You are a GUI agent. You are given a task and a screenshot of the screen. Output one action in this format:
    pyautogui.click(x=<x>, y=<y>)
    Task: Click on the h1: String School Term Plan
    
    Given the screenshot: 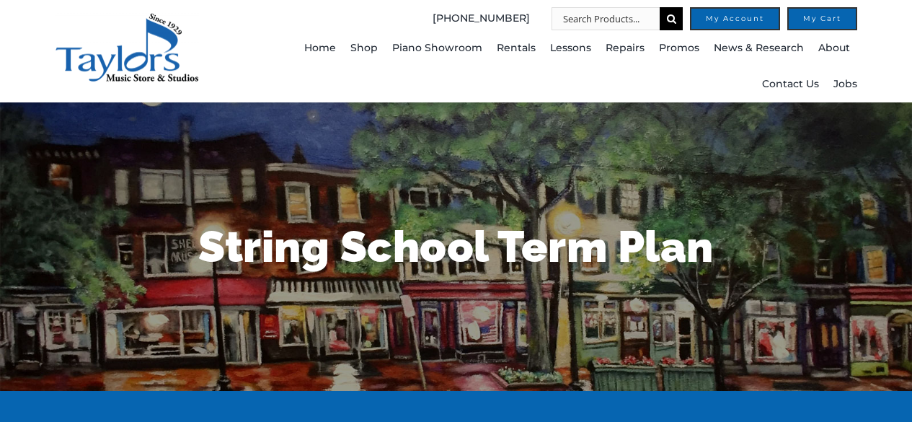 What is the action you would take?
    pyautogui.click(x=456, y=246)
    